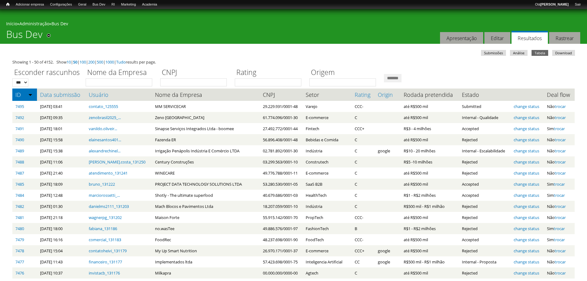  I want to click on td: Sim, so click(560, 129).